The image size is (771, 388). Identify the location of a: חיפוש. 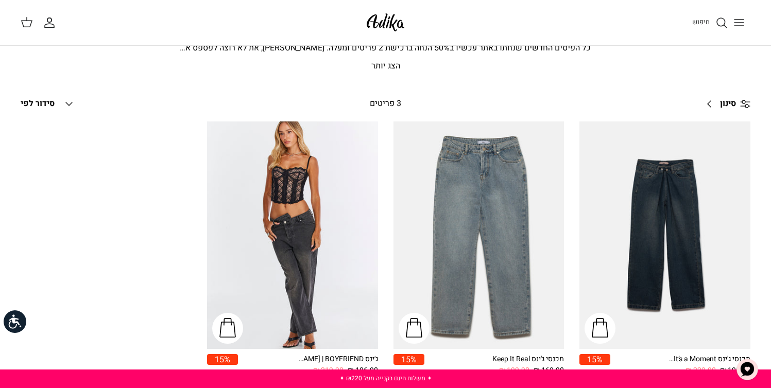
(710, 23).